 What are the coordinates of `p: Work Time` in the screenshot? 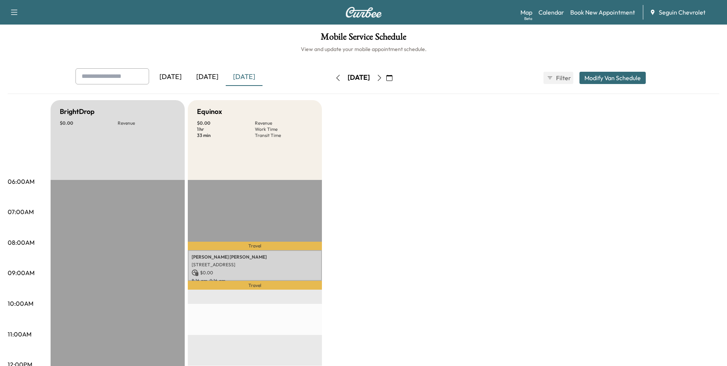 It's located at (284, 129).